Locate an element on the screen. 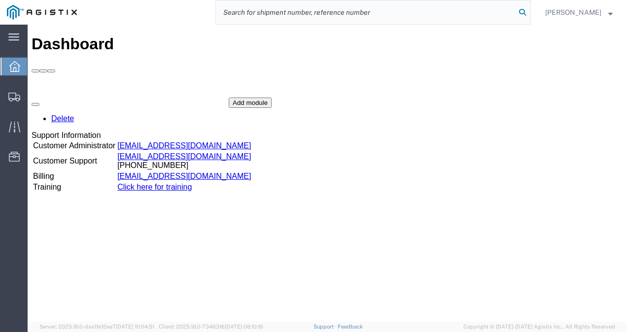 The image size is (627, 332). span: Server: 2025.18.0-daa1fe12ee7 is located at coordinates (97, 327).